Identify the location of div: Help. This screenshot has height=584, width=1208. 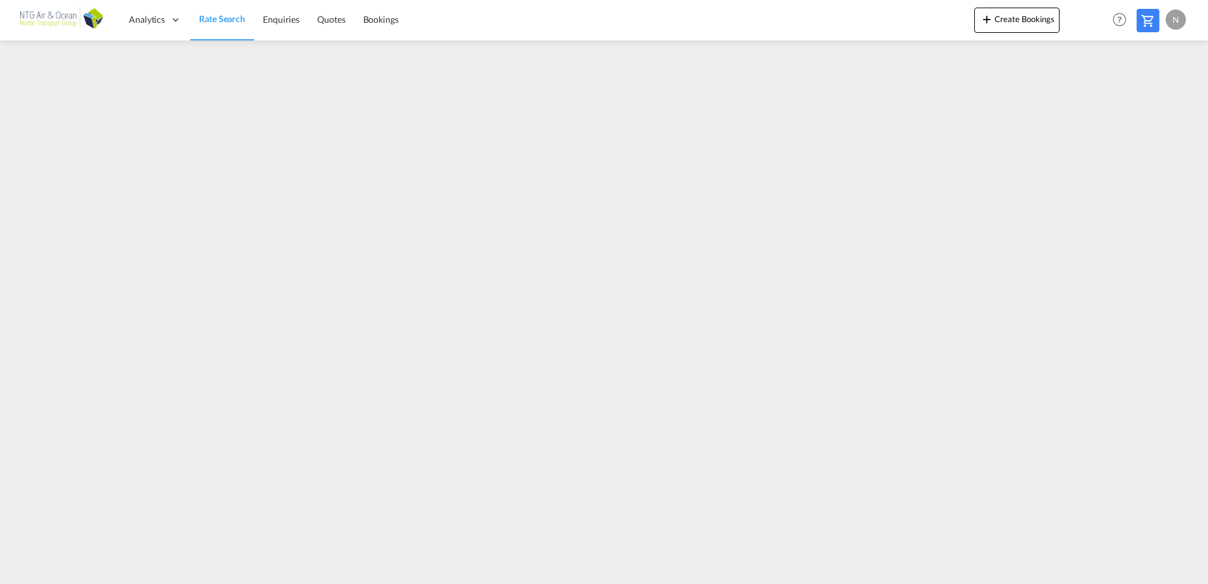
(1123, 20).